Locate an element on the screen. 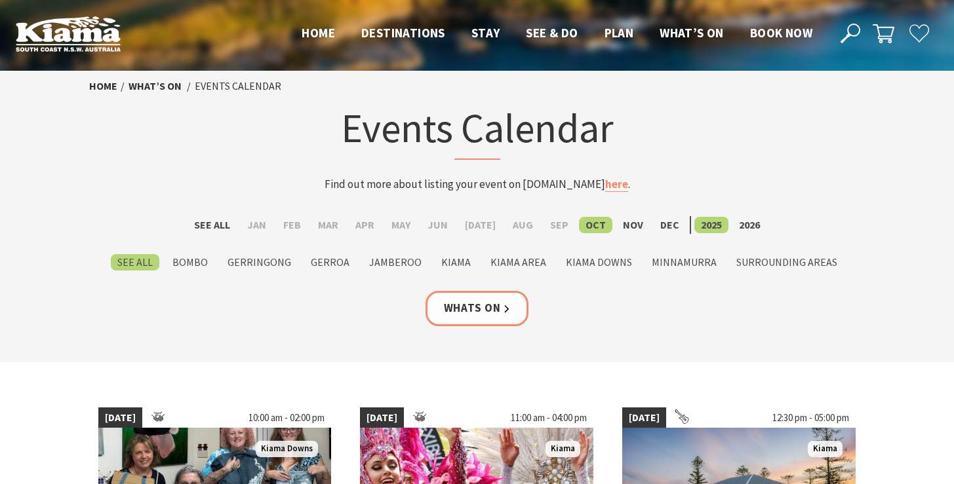 This screenshot has width=954, height=484. label: 2026 is located at coordinates (749, 225).